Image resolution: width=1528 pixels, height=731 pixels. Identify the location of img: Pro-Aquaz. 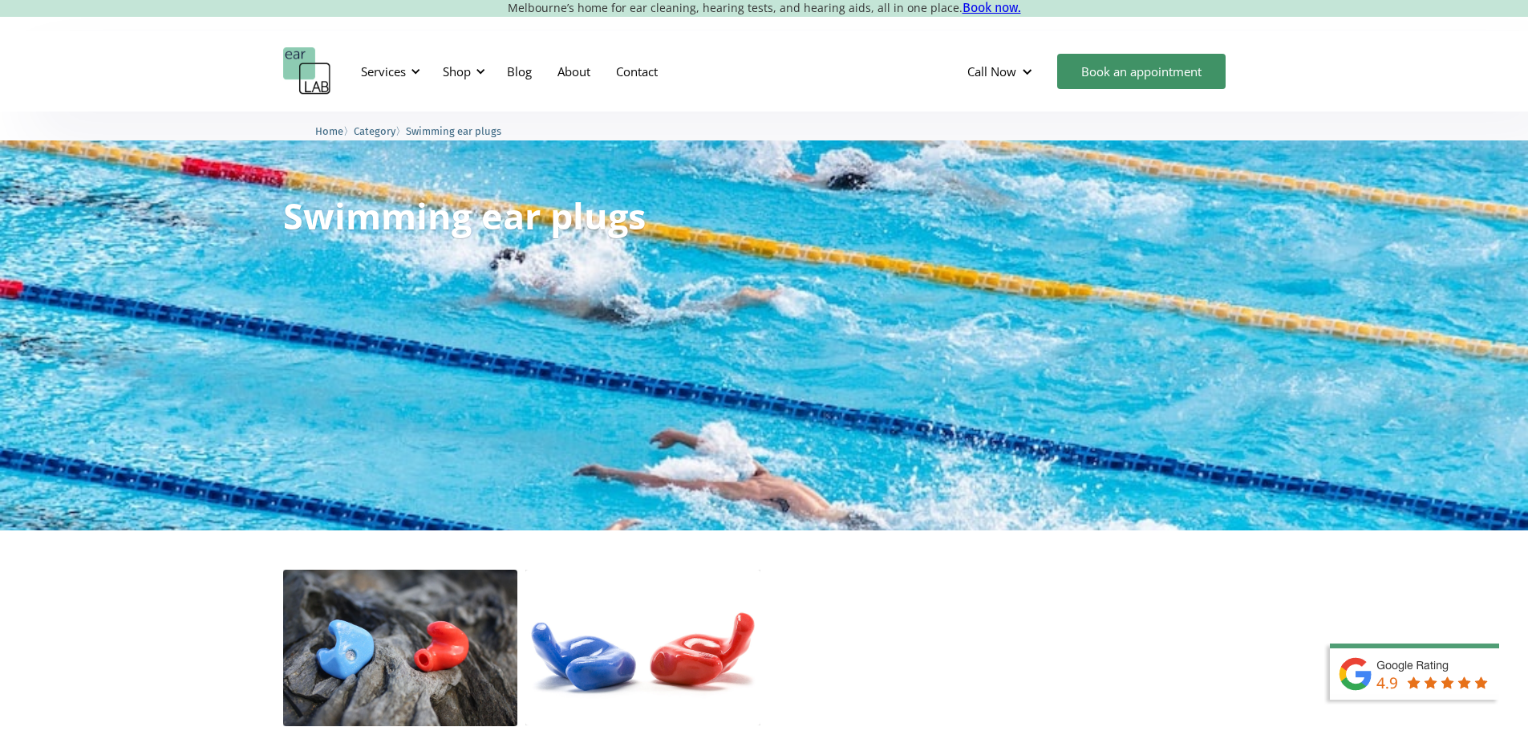
(400, 647).